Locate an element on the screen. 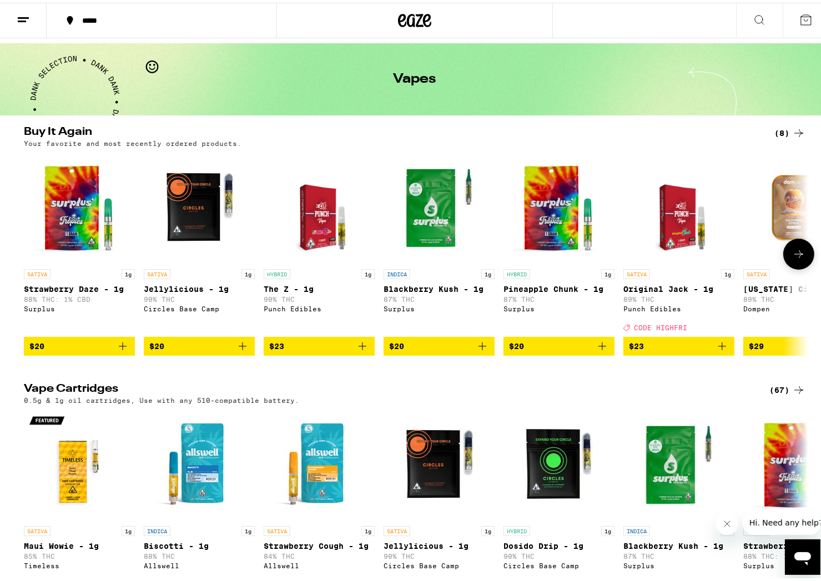 The height and width of the screenshot is (581, 821). h2: Buy It Again is located at coordinates (388, 130).